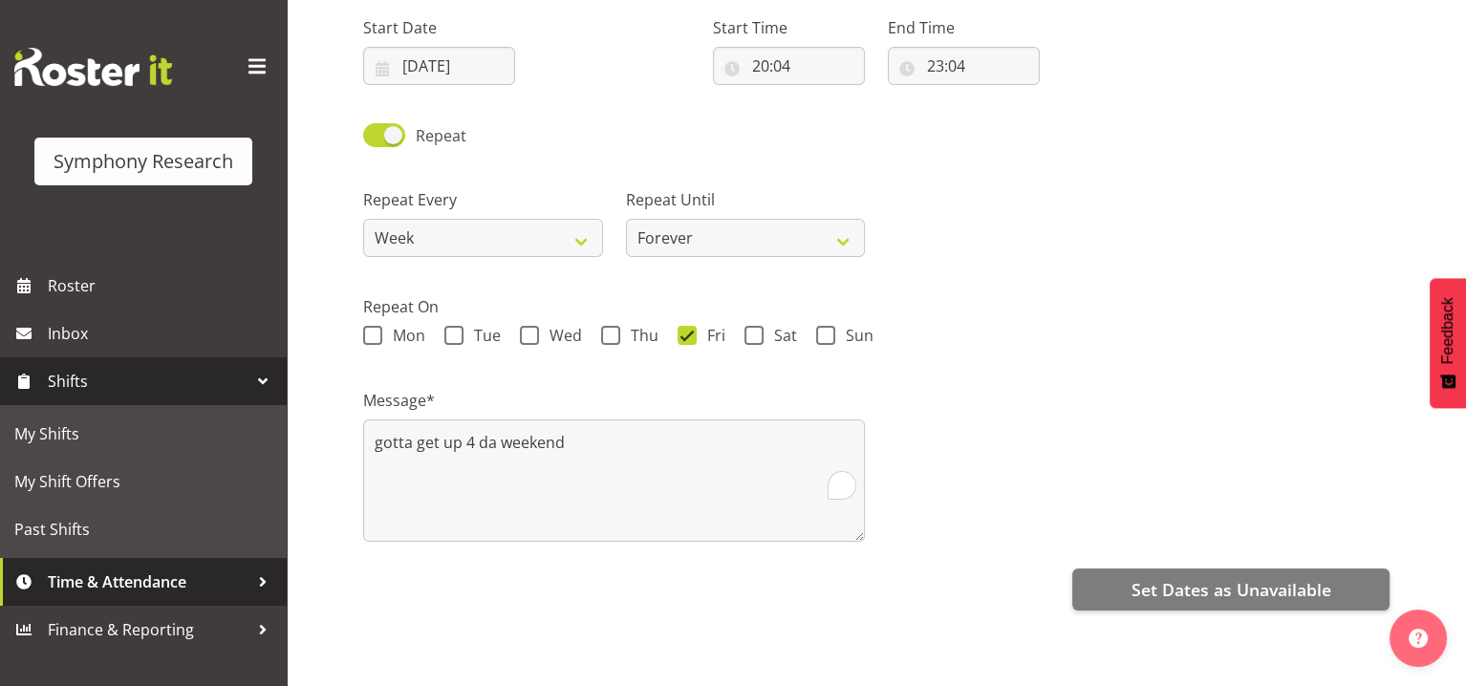 The width and height of the screenshot is (1466, 686). I want to click on button: Set Dates as Unavailable, so click(1231, 590).